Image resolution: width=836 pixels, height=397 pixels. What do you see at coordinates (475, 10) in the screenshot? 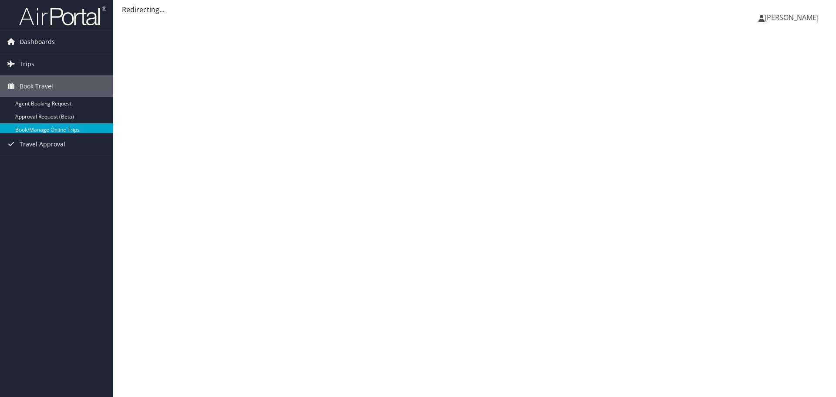
I see `div: Redirecting...` at bounding box center [475, 10].